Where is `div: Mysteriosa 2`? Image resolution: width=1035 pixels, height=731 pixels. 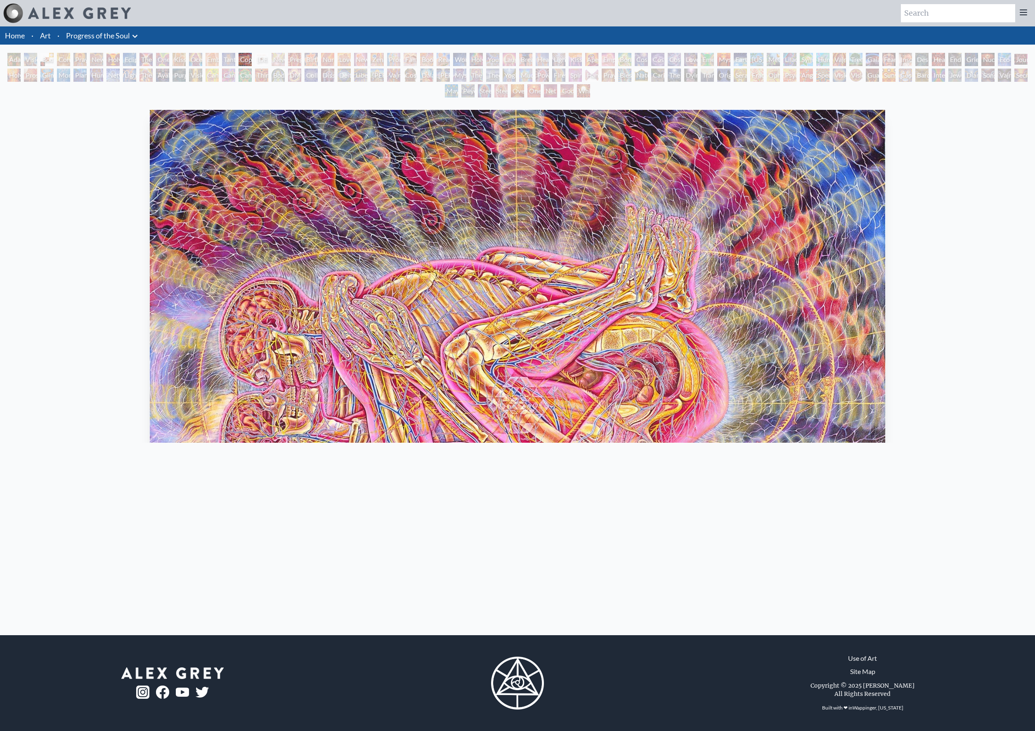
div: Mysteriosa 2 is located at coordinates (724, 59).